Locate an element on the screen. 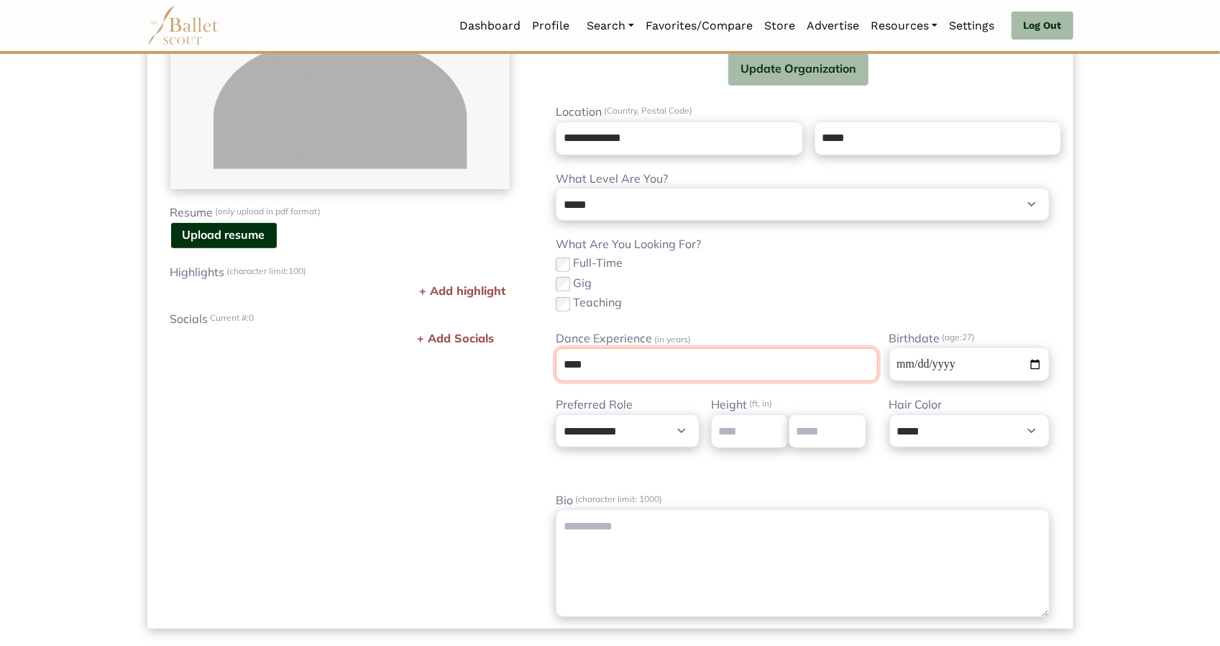  a: Favorites/Compare is located at coordinates (699, 26).